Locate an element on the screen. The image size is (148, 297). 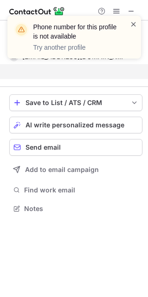
span: Notes is located at coordinates (81, 208).